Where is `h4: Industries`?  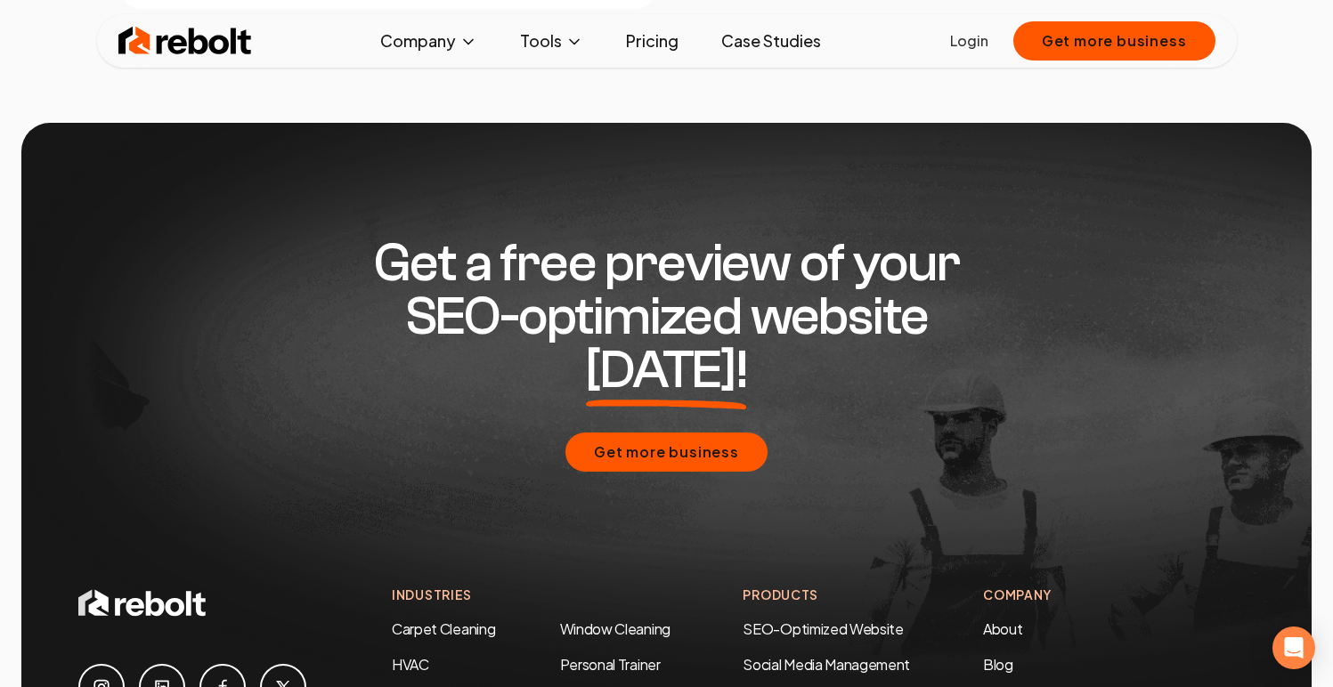
h4: Industries is located at coordinates (531, 595).